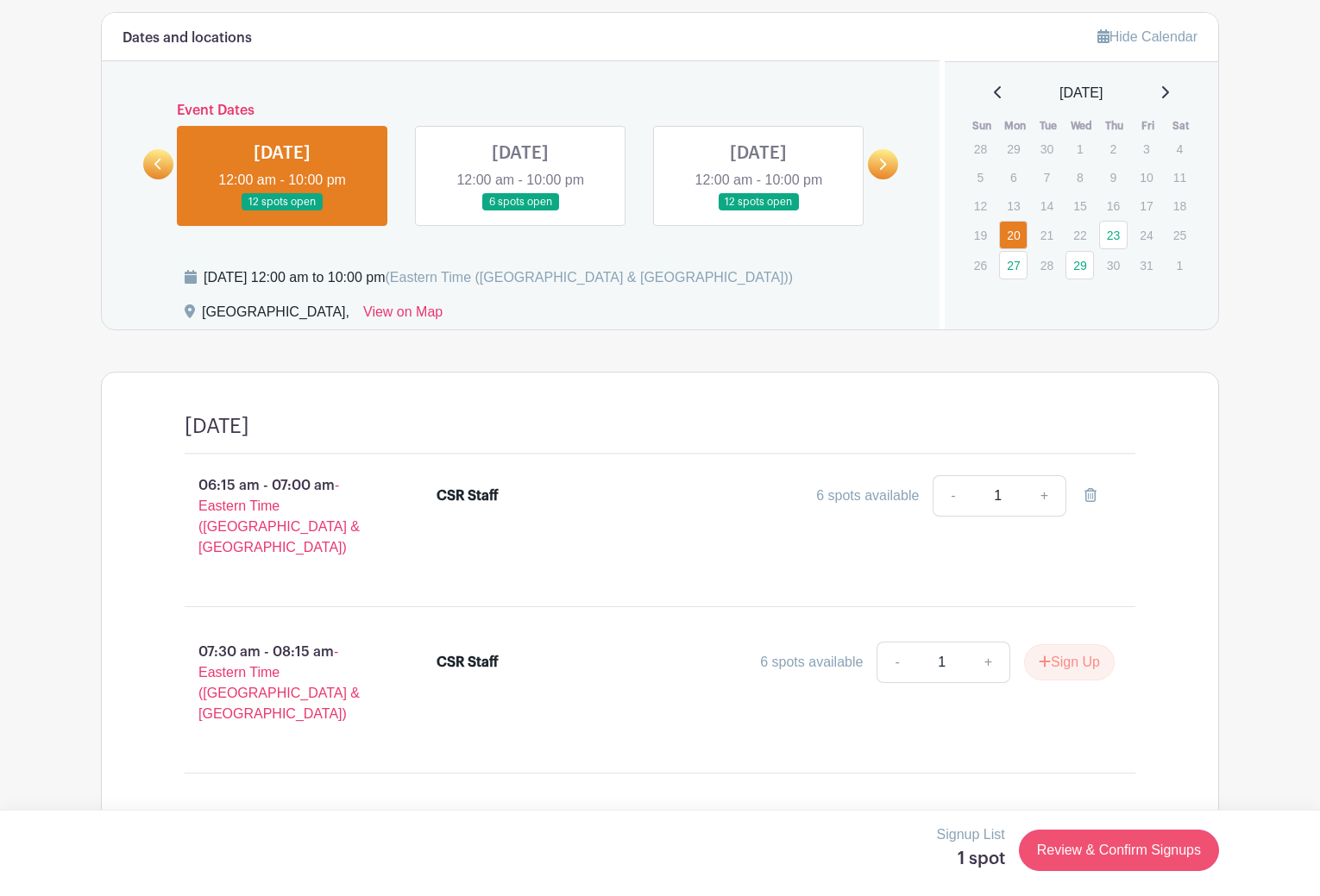 This screenshot has width=1320, height=896. I want to click on p: 3, so click(1146, 149).